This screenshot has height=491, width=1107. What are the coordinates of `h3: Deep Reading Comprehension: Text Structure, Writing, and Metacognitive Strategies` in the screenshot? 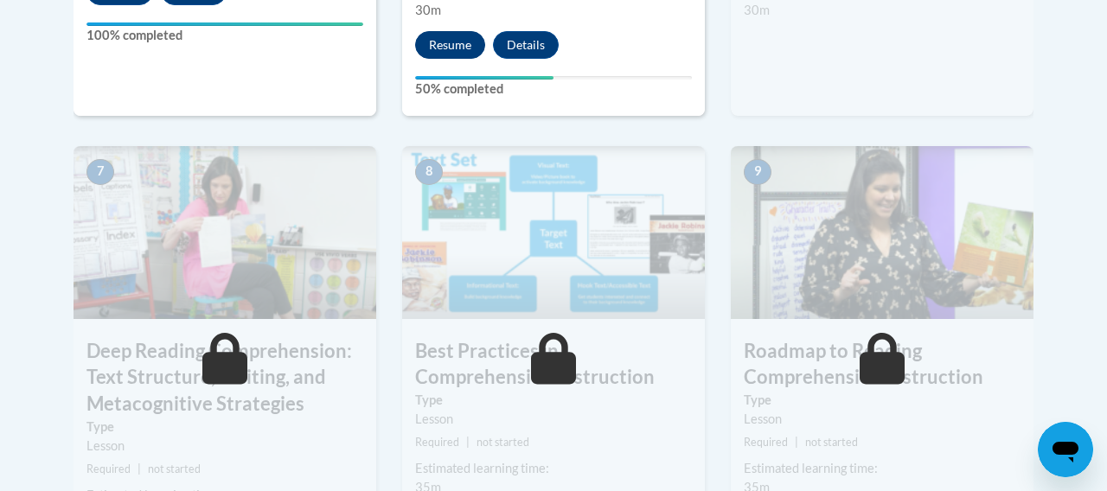 It's located at (225, 378).